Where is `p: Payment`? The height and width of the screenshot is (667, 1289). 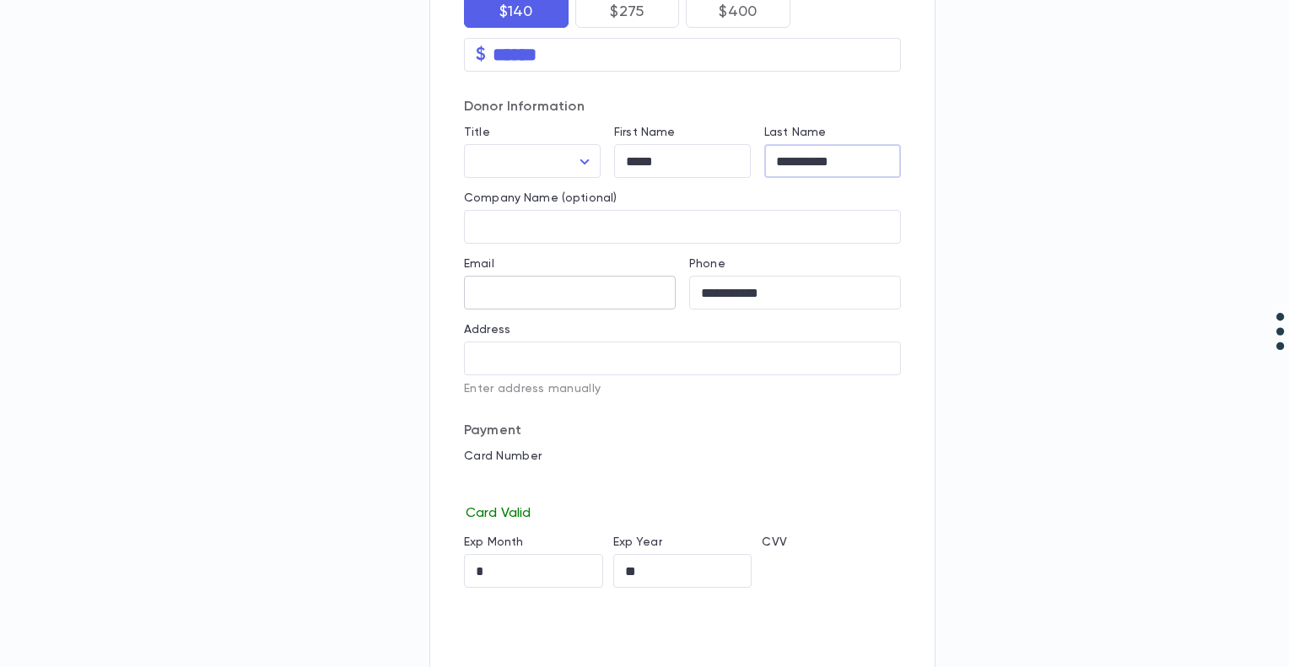
p: Payment is located at coordinates (683, 431).